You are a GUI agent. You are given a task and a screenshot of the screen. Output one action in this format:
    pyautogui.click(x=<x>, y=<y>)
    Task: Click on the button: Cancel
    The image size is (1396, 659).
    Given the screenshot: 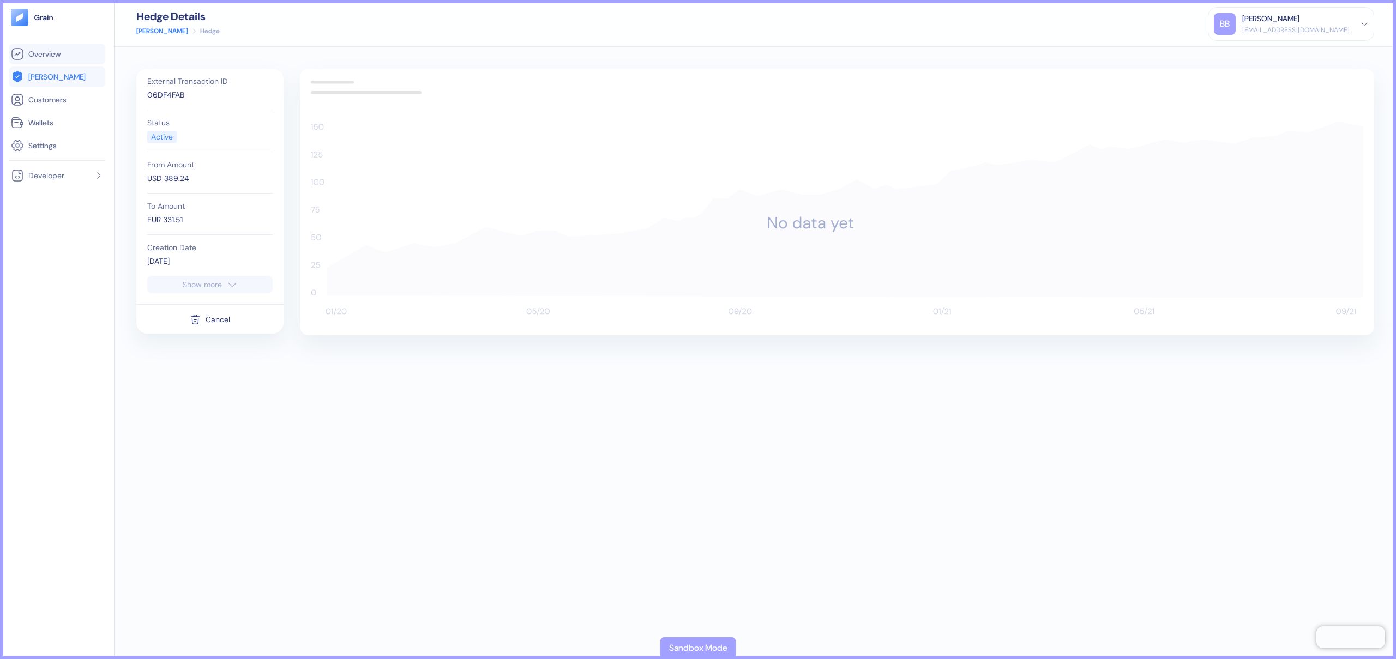 What is the action you would take?
    pyautogui.click(x=210, y=320)
    